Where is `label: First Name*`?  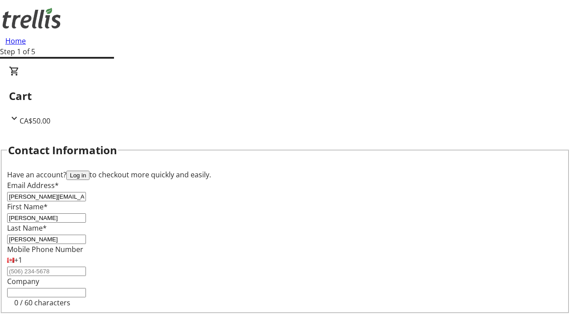
label: First Name* is located at coordinates (27, 207).